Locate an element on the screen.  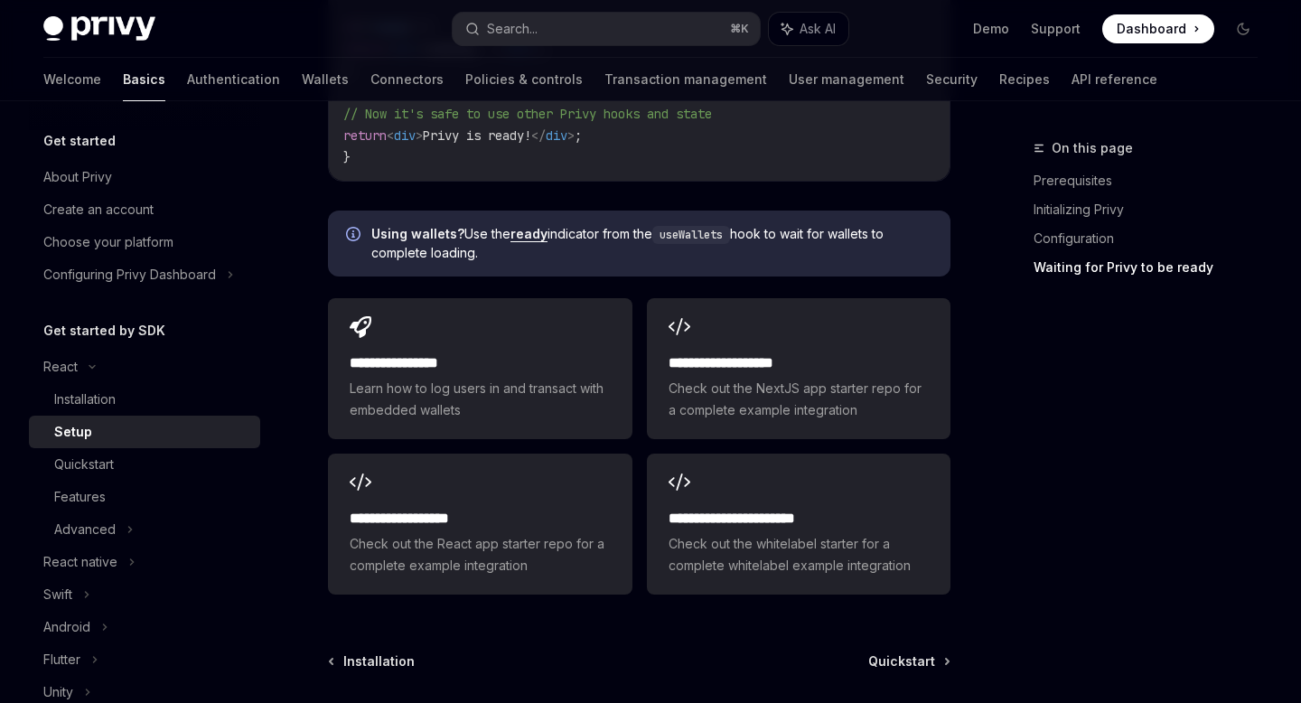
span: Ask AI is located at coordinates (817, 29).